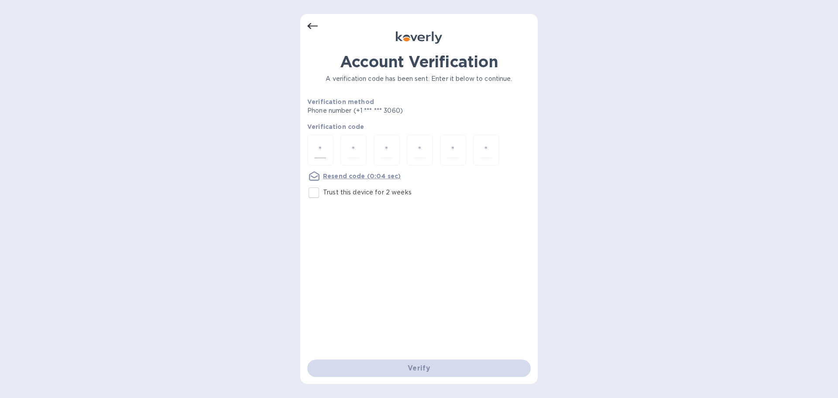  Describe the element at coordinates (419, 62) in the screenshot. I see `h1: Account Verification` at that location.